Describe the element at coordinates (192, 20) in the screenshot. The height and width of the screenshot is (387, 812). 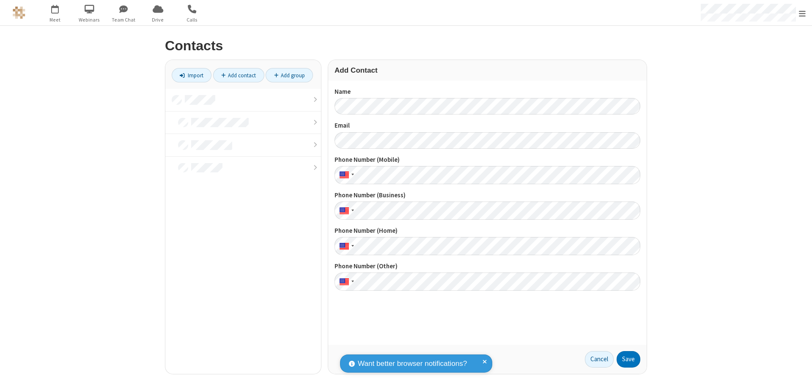
I see `span: Calls` at that location.